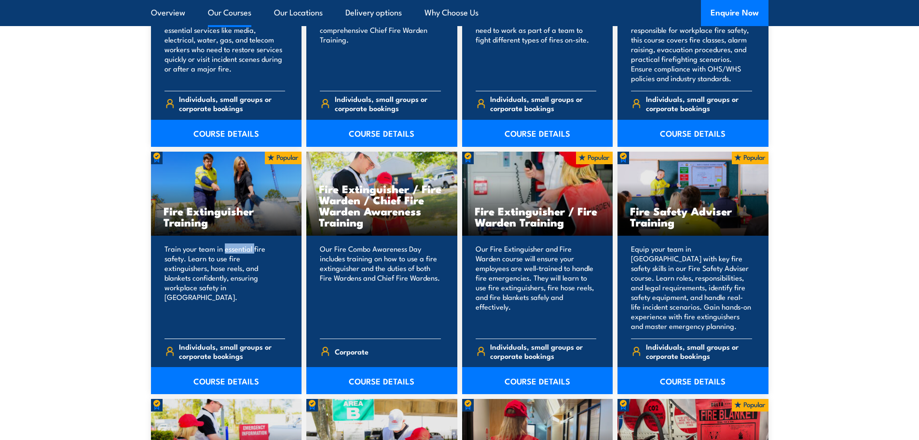 The image size is (919, 440). Describe the element at coordinates (352, 351) in the screenshot. I see `span: Corporate` at that location.